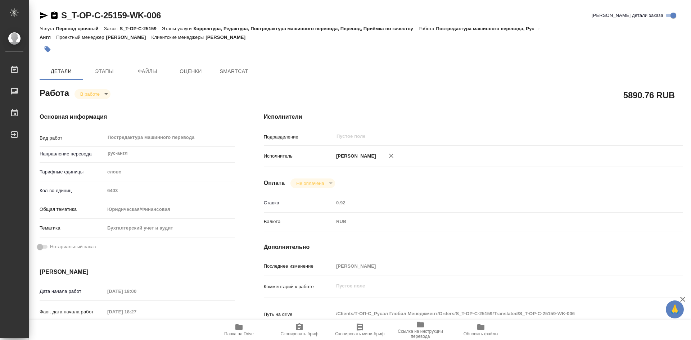  What do you see at coordinates (427, 28) in the screenshot?
I see `p: Работа` at bounding box center [427, 28].